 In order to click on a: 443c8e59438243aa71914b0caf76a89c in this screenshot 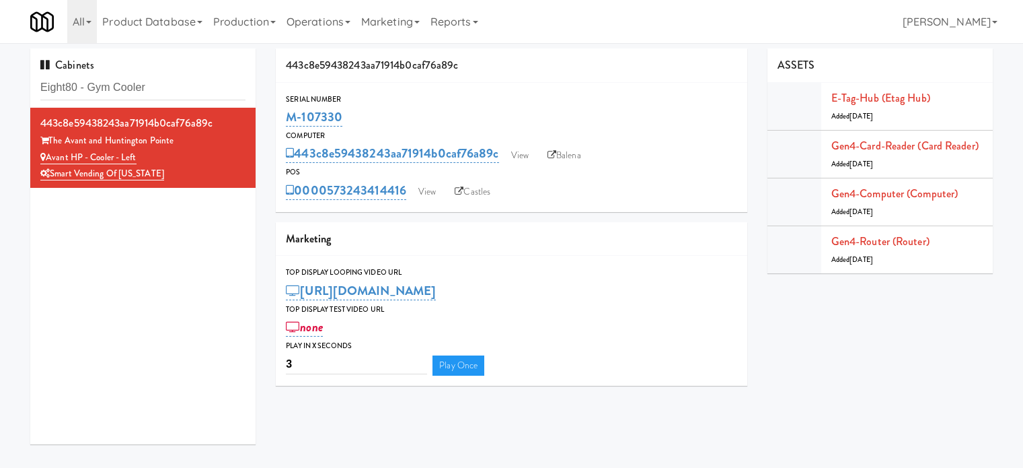, I will do `click(392, 153)`.